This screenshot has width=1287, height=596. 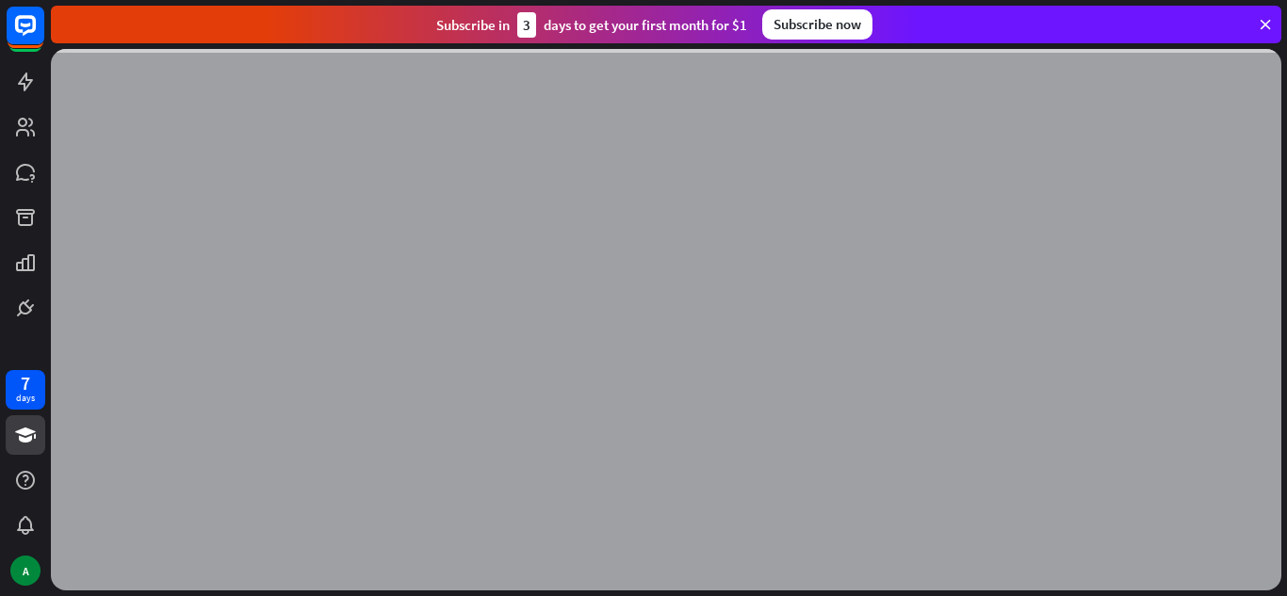 I want to click on a: 7 days, so click(x=25, y=390).